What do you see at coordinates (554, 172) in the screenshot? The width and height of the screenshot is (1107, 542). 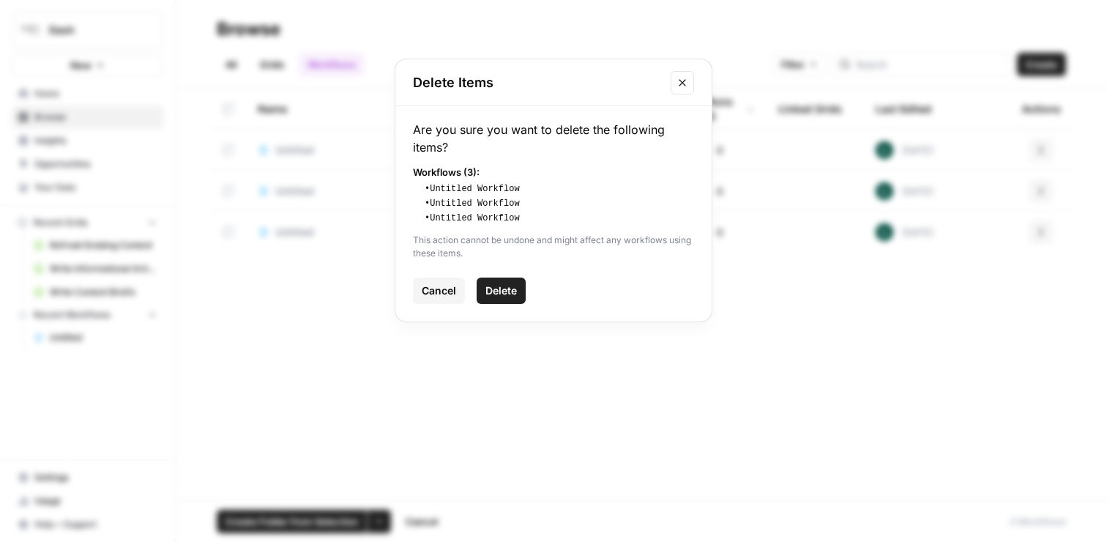 I see `div: Workflows ( 3 ):` at bounding box center [554, 172].